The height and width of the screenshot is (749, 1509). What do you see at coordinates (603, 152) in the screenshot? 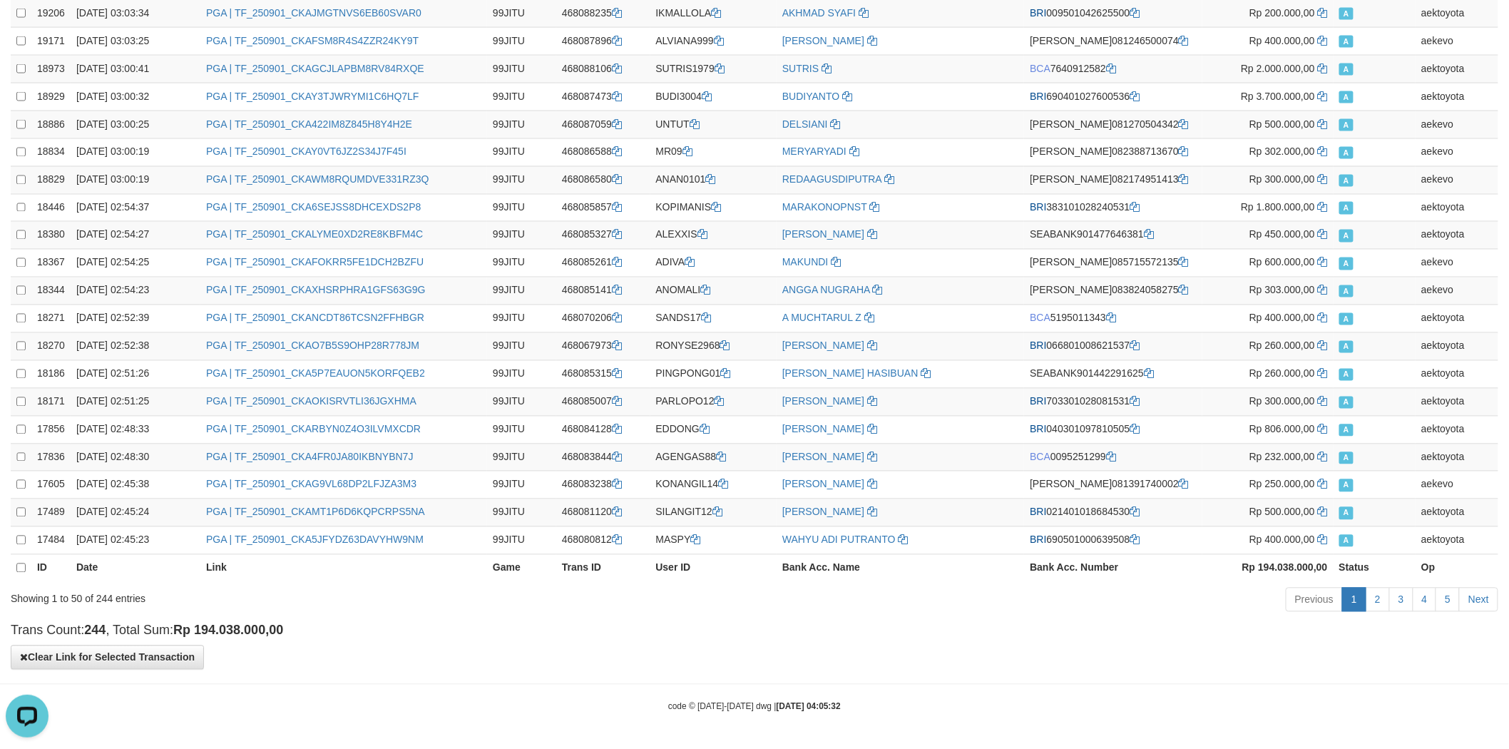
I see `td: 468086588` at bounding box center [603, 152].